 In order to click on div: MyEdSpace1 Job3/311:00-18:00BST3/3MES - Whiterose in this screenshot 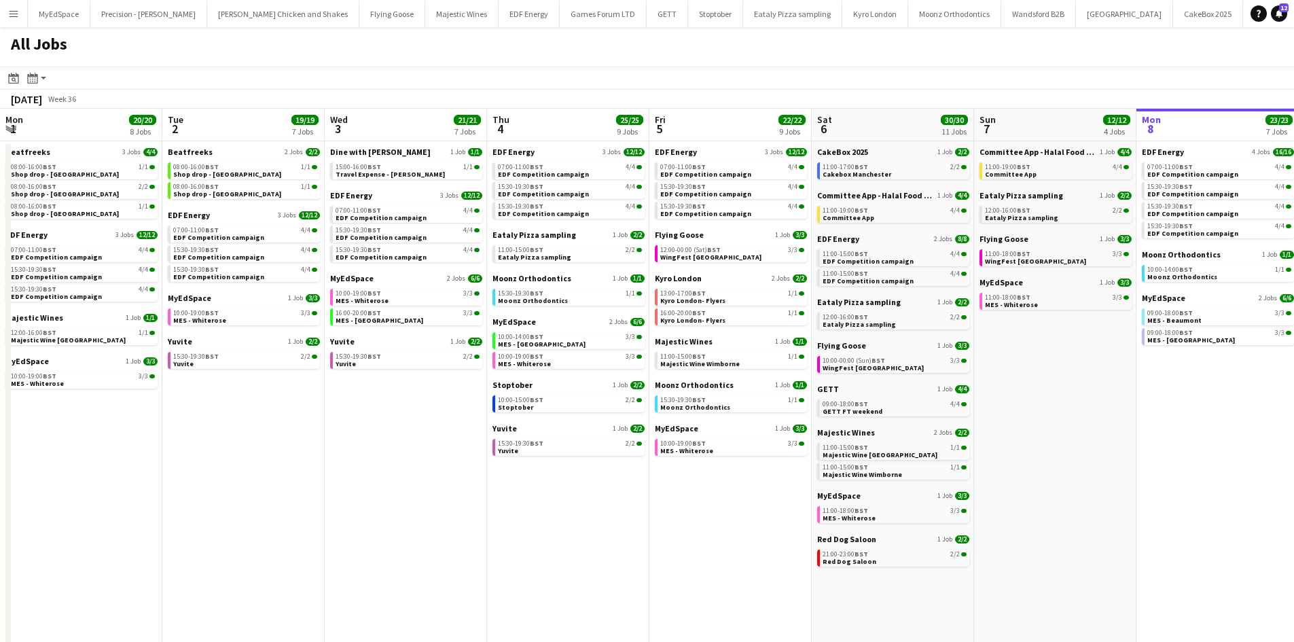, I will do `click(1055, 295)`.